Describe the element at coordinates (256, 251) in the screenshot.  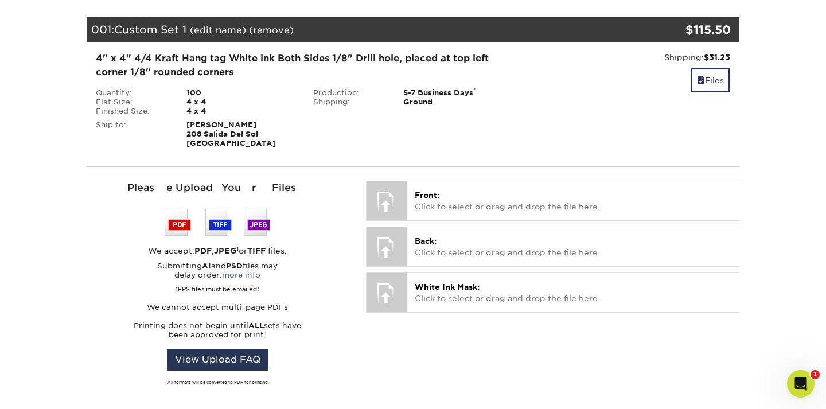
I see `strong: TIFF` at that location.